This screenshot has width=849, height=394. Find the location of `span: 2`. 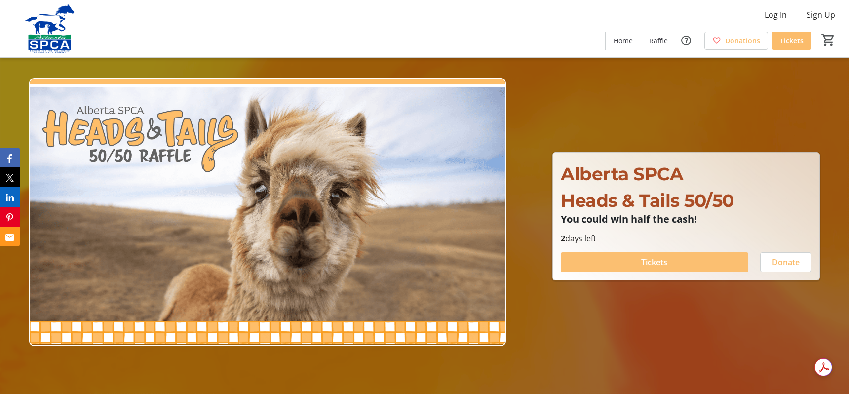

span: 2 is located at coordinates (563, 239).